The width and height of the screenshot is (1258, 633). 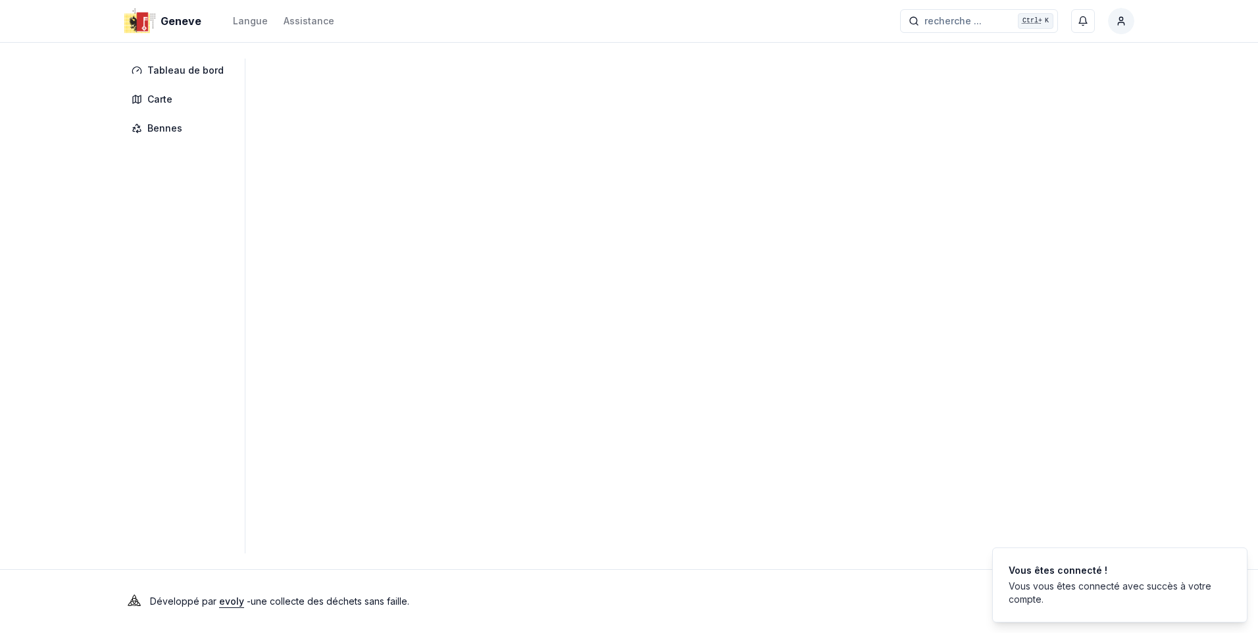 What do you see at coordinates (140, 21) in the screenshot?
I see `img: Geneve Logo` at bounding box center [140, 21].